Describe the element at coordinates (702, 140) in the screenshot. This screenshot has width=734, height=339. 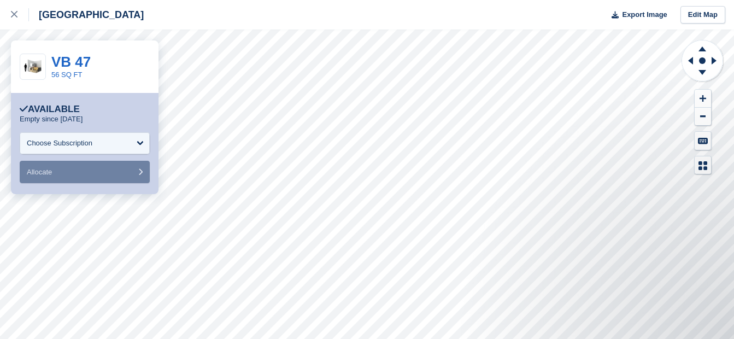
I see `button: Keyboard Shortcuts` at that location.